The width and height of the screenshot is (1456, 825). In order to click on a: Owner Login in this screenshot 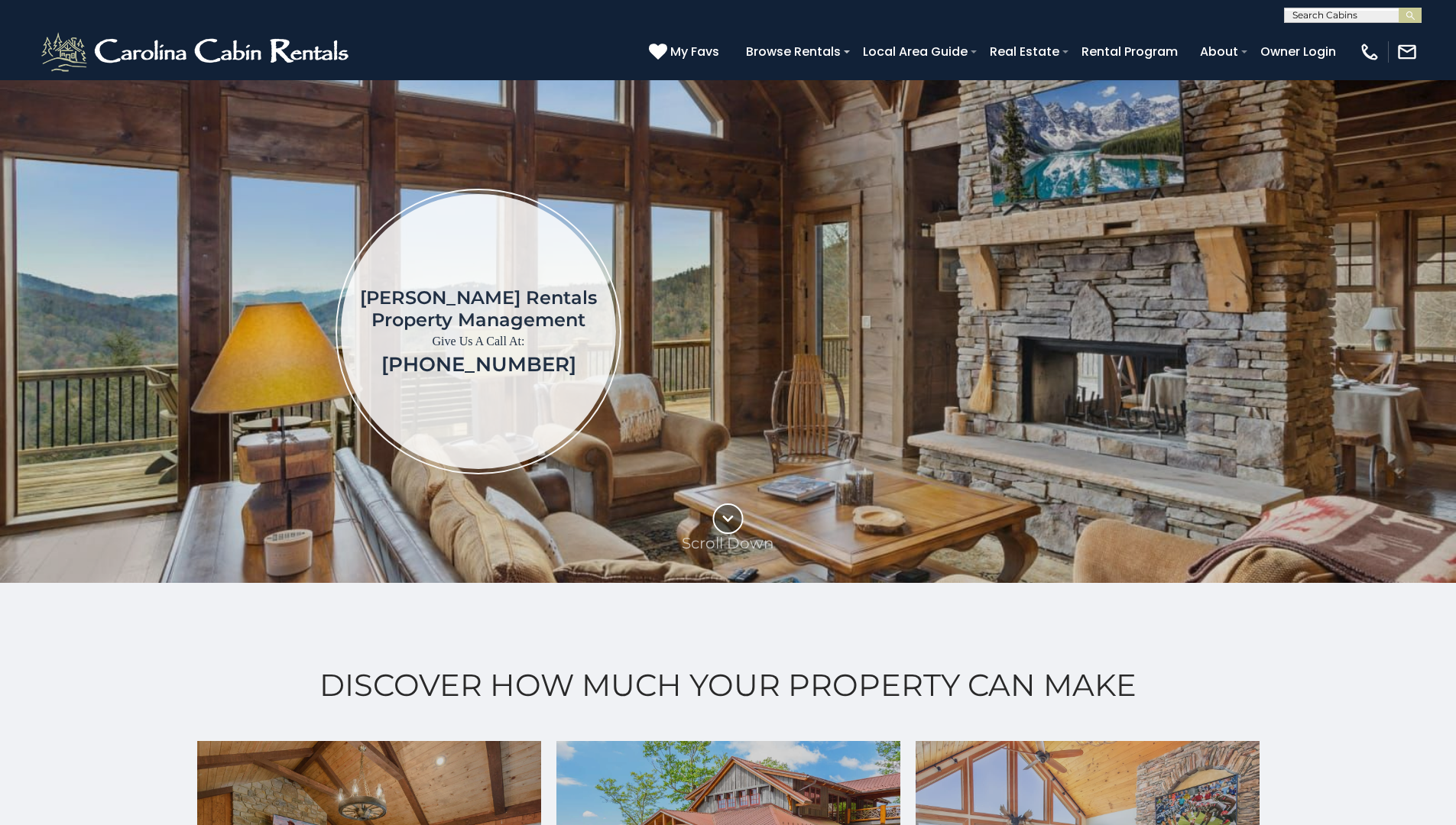, I will do `click(1298, 51)`.